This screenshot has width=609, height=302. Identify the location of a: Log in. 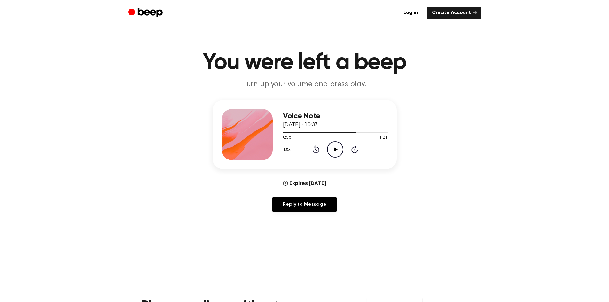
(411, 13).